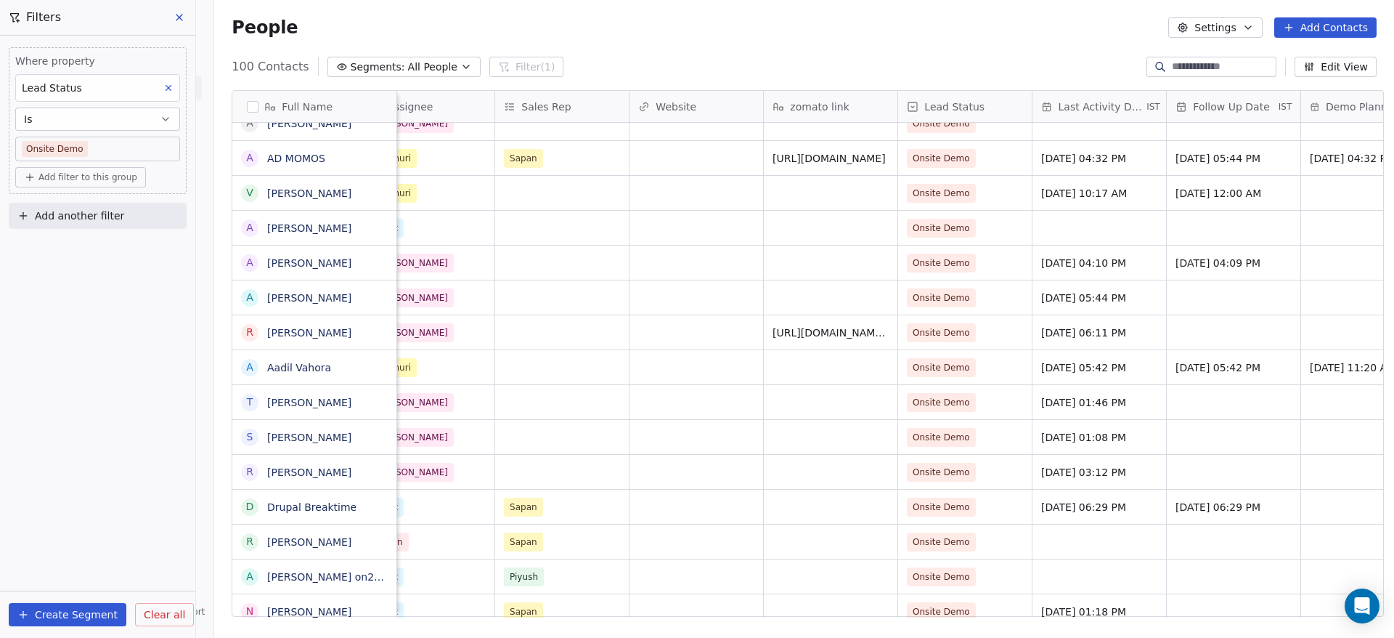 The height and width of the screenshot is (638, 1394). I want to click on button: Add Contacts, so click(1325, 28).